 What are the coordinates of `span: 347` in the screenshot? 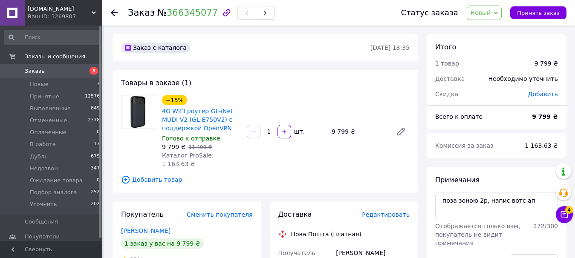 It's located at (95, 169).